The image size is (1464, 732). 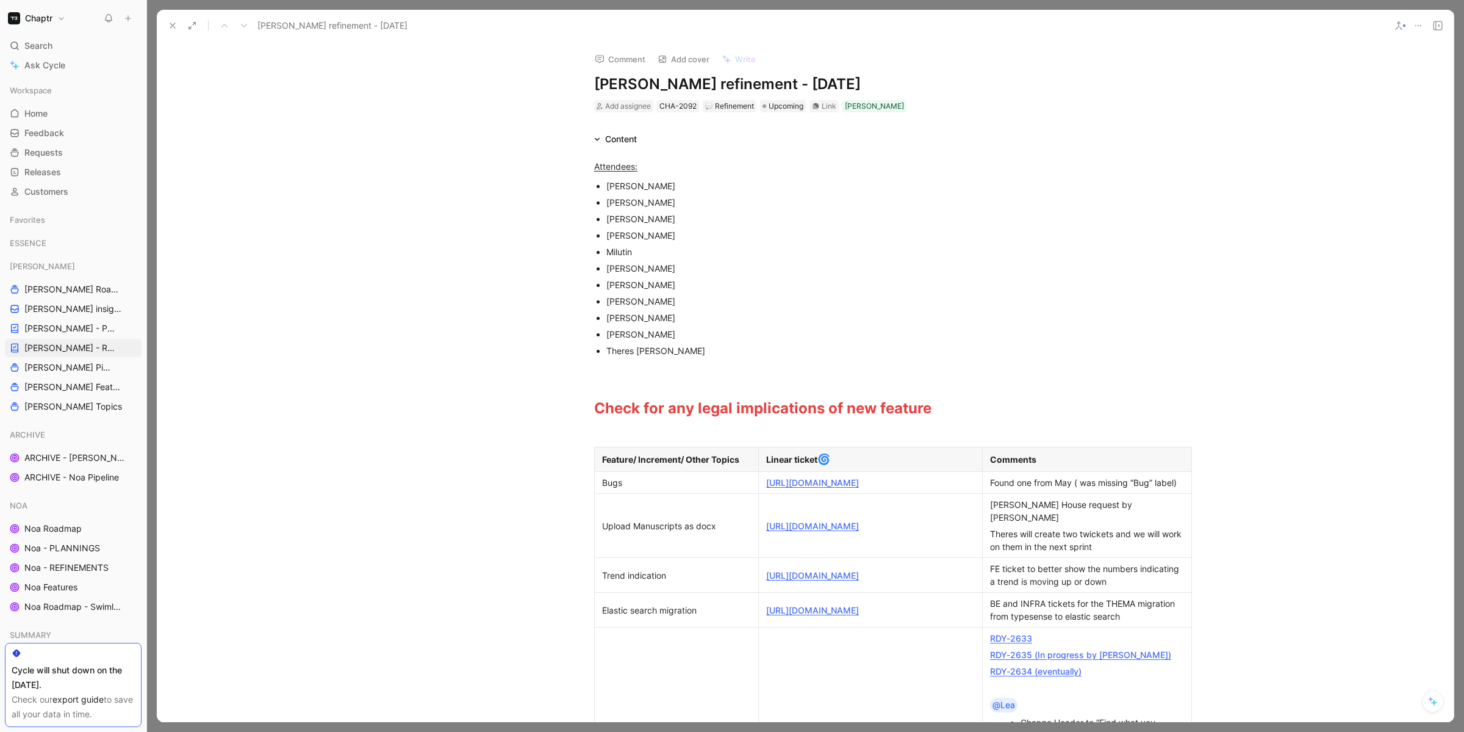 What do you see at coordinates (829, 106) in the screenshot?
I see `div: Link` at bounding box center [829, 106].